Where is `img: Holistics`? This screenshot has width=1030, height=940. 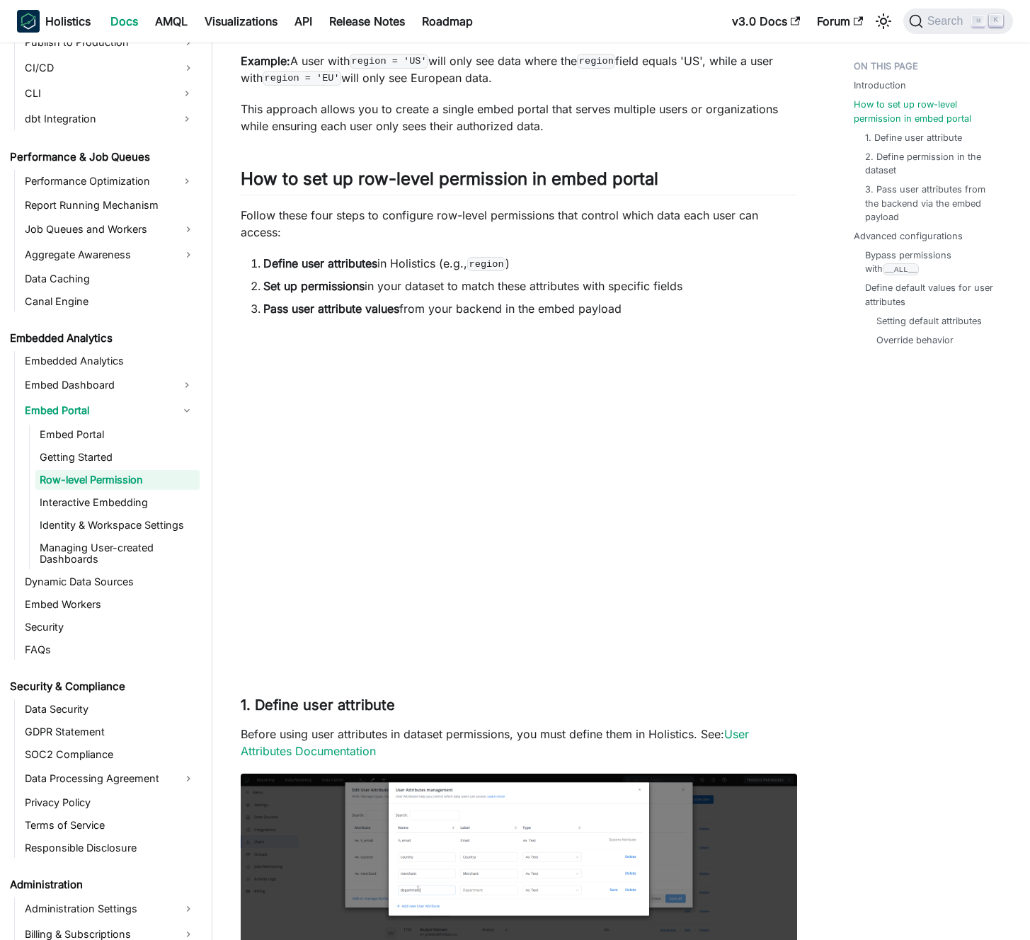
img: Holistics is located at coordinates (28, 21).